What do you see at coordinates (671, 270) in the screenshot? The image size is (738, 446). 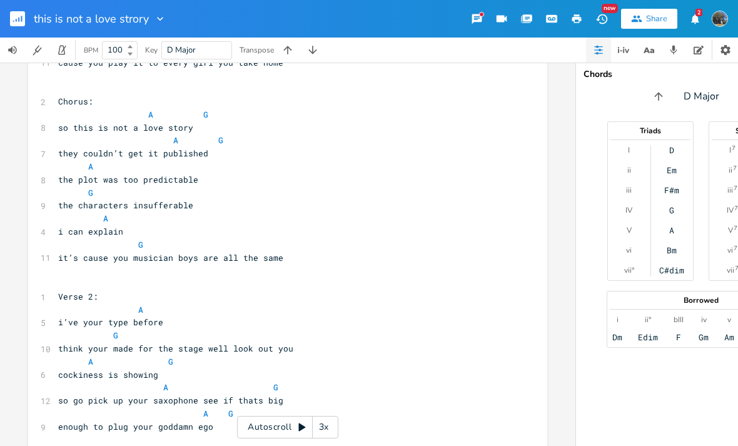 I see `div: C#dim` at bounding box center [671, 270].